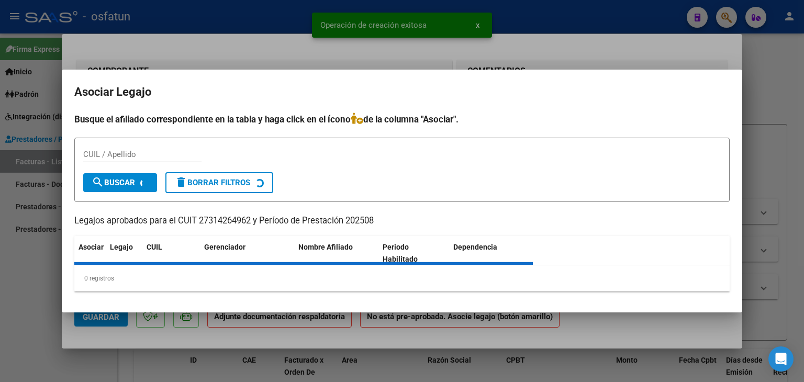  What do you see at coordinates (402, 92) in the screenshot?
I see `h2: Asociar Legajo` at bounding box center [402, 92].